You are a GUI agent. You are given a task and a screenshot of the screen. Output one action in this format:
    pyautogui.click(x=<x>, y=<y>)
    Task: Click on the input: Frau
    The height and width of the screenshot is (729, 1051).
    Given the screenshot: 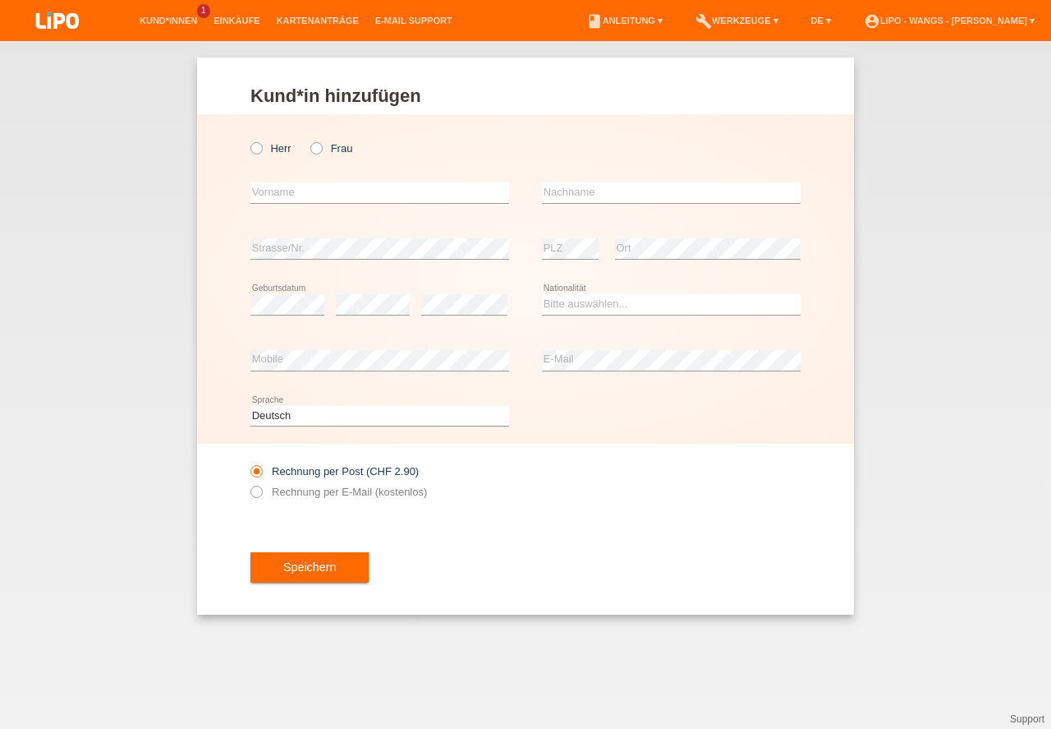 What is the action you would take?
    pyautogui.click(x=315, y=147)
    